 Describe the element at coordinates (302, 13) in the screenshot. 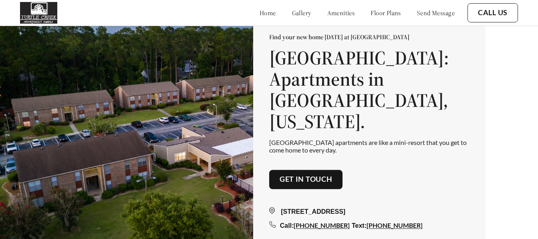

I see `a: gallery` at that location.